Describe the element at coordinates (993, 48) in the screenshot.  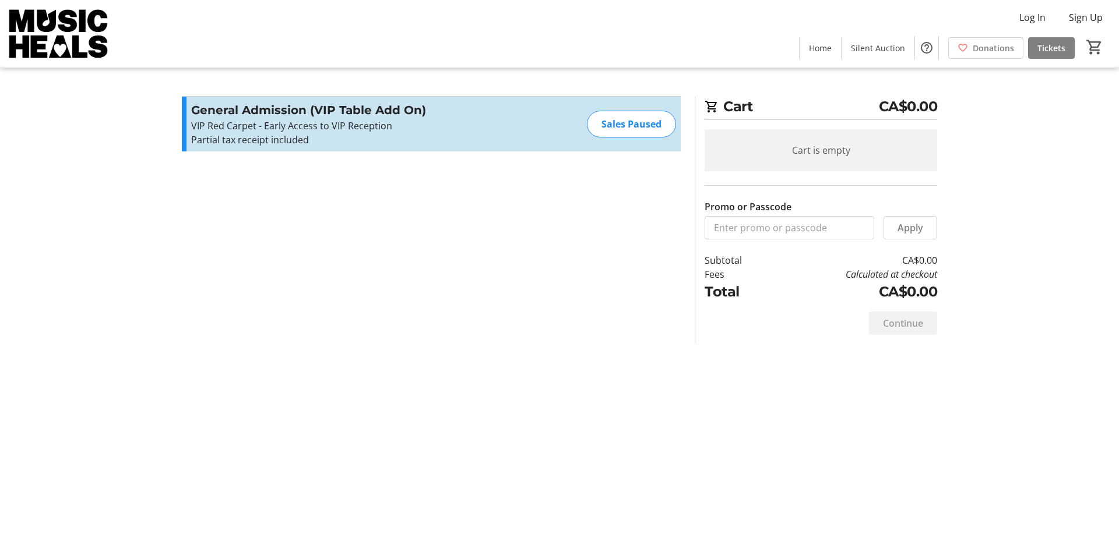
I see `span: Donations` at that location.